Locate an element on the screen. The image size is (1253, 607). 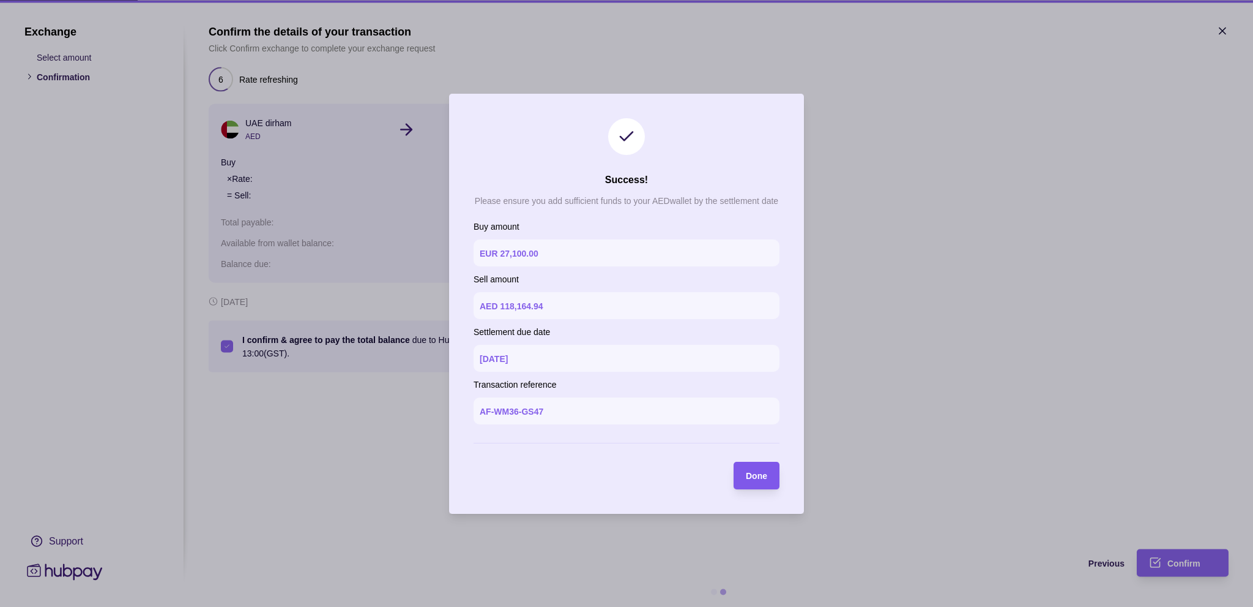
p: Sell amount is located at coordinates (627, 279).